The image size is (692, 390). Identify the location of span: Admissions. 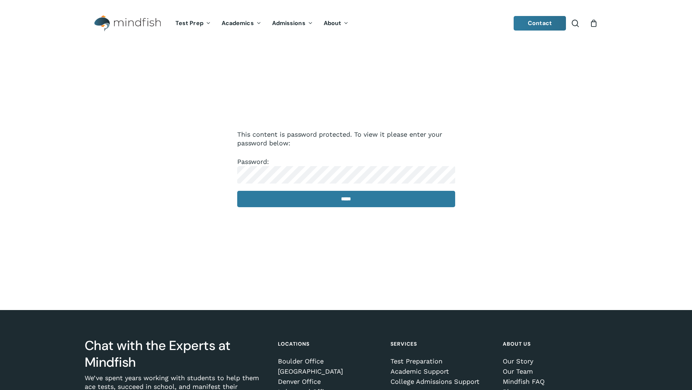
(289, 23).